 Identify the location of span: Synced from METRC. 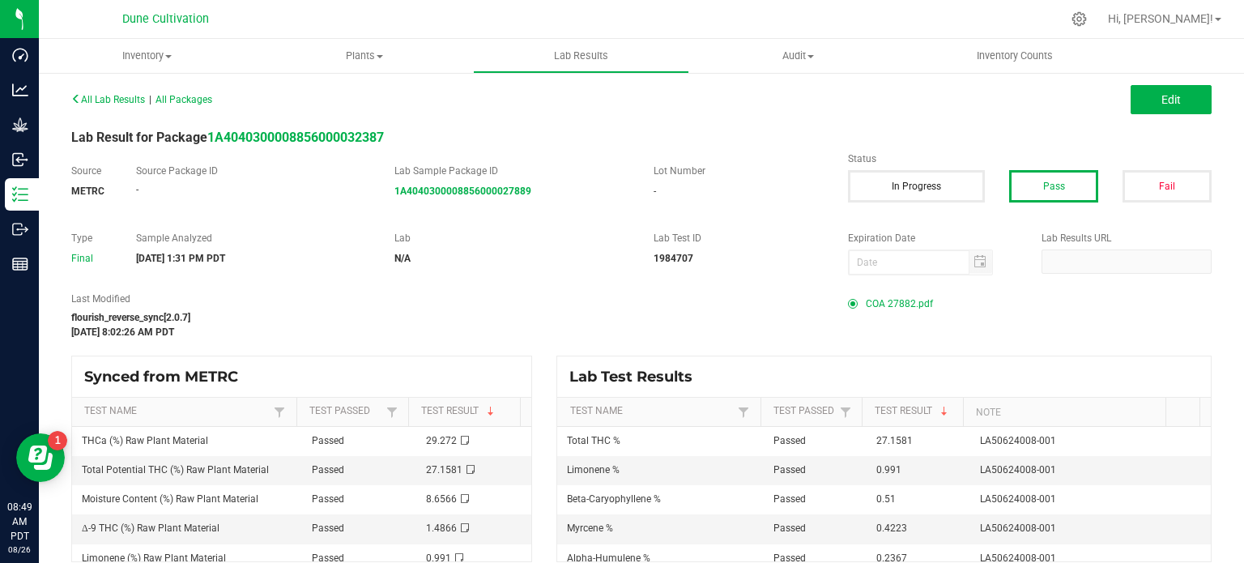
(167, 377).